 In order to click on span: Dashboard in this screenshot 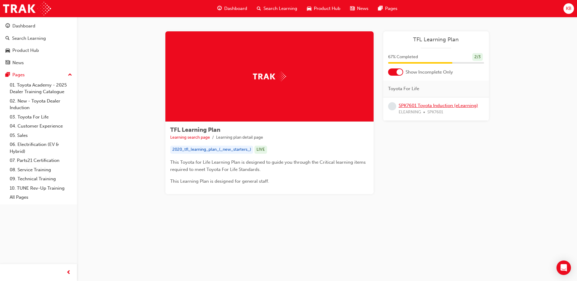, I will do `click(236, 8)`.